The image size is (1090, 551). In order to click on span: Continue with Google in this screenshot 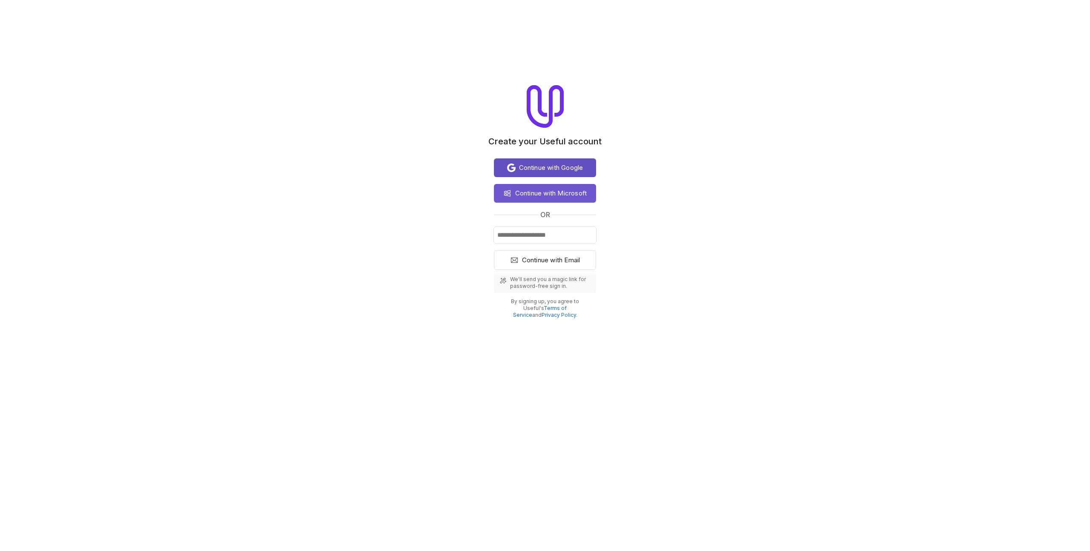, I will do `click(551, 168)`.